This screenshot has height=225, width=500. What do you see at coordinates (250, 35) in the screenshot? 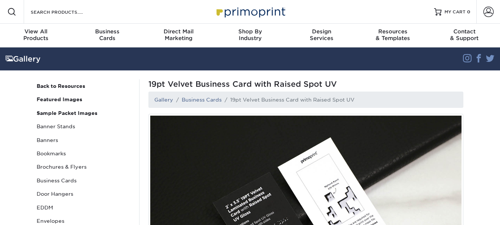
I see `div: Industry` at bounding box center [250, 35].